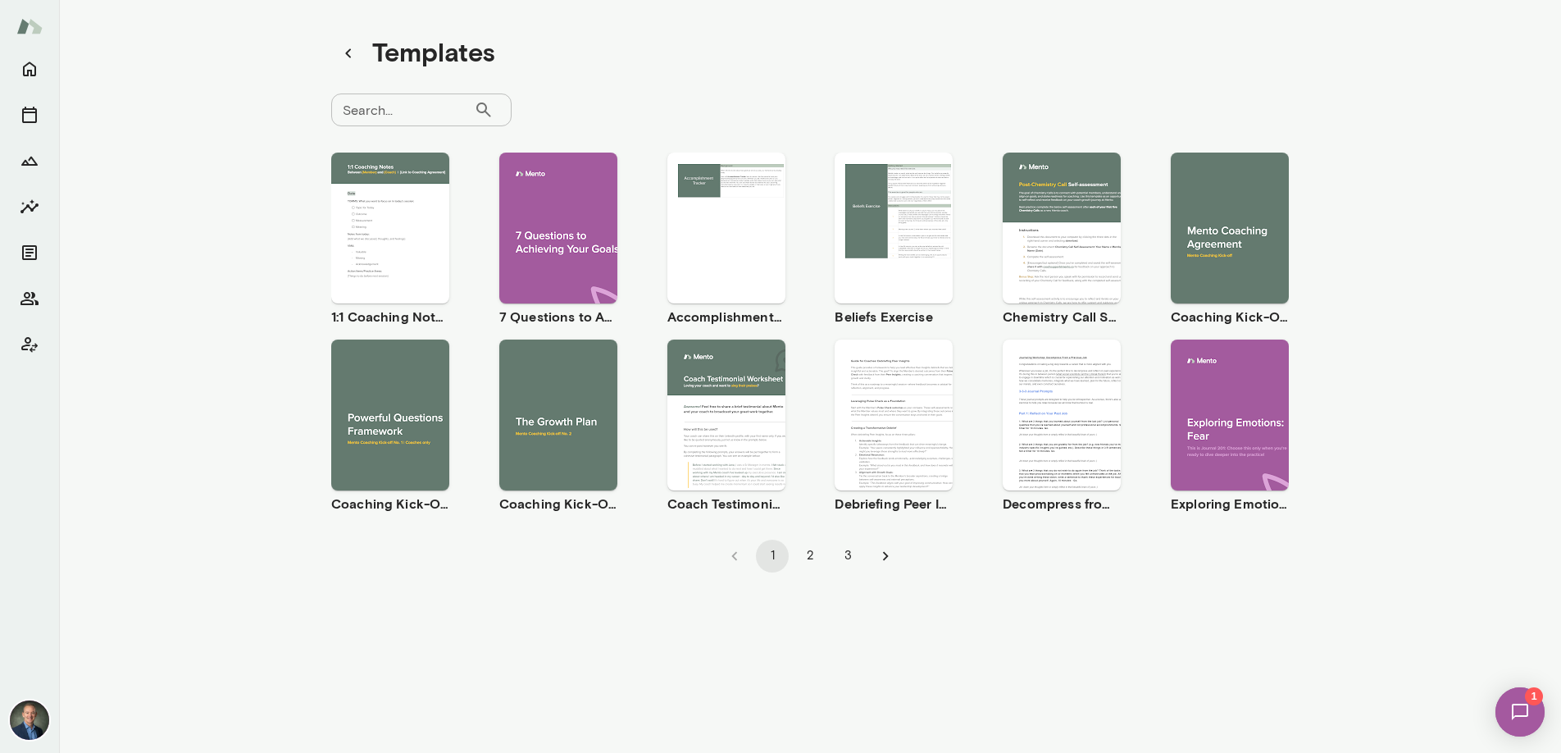  I want to click on img: Michael Alden, so click(30, 720).